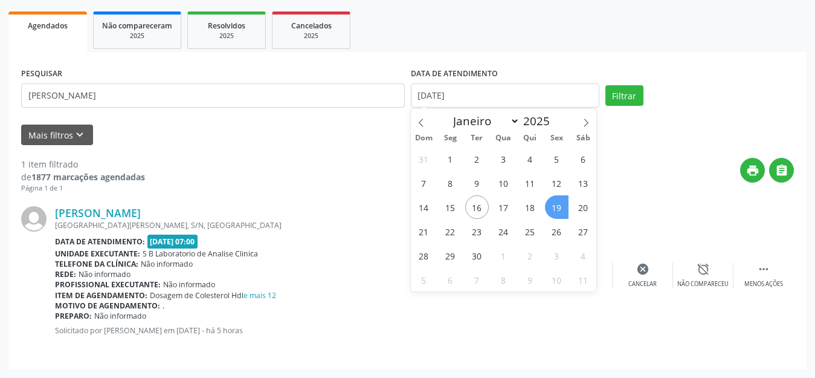 The image size is (815, 378). Describe the element at coordinates (83, 164) in the screenshot. I see `div: 1 item filtrado` at that location.